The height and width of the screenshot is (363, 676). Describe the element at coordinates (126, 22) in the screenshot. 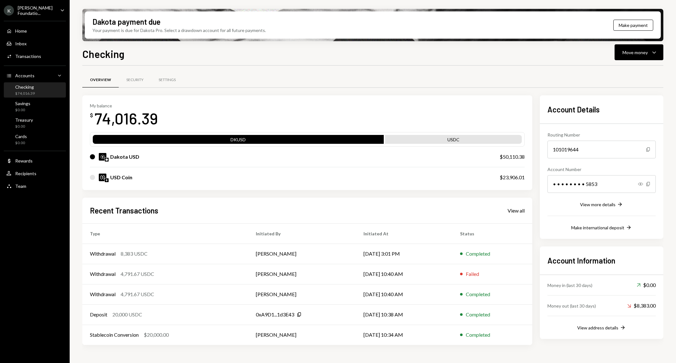

I see `div: Dakota payment due` at that location.